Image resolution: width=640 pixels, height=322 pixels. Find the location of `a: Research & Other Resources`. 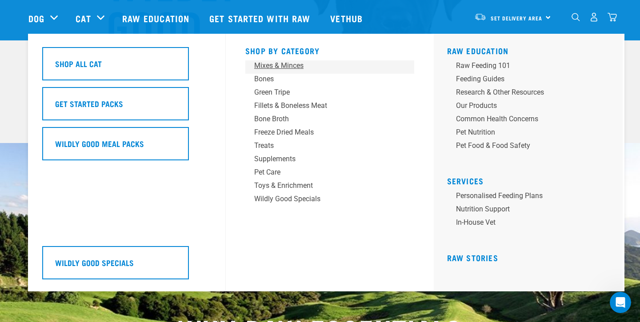

a: Research & Other Resources is located at coordinates (532, 94).